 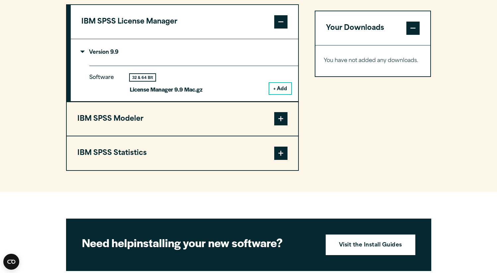 I want to click on p: Software, so click(x=104, y=81).